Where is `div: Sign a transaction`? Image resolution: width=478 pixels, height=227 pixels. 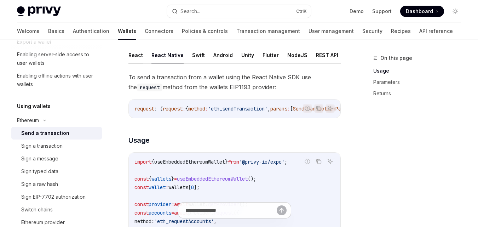
div: Sign a transaction is located at coordinates (42, 146).